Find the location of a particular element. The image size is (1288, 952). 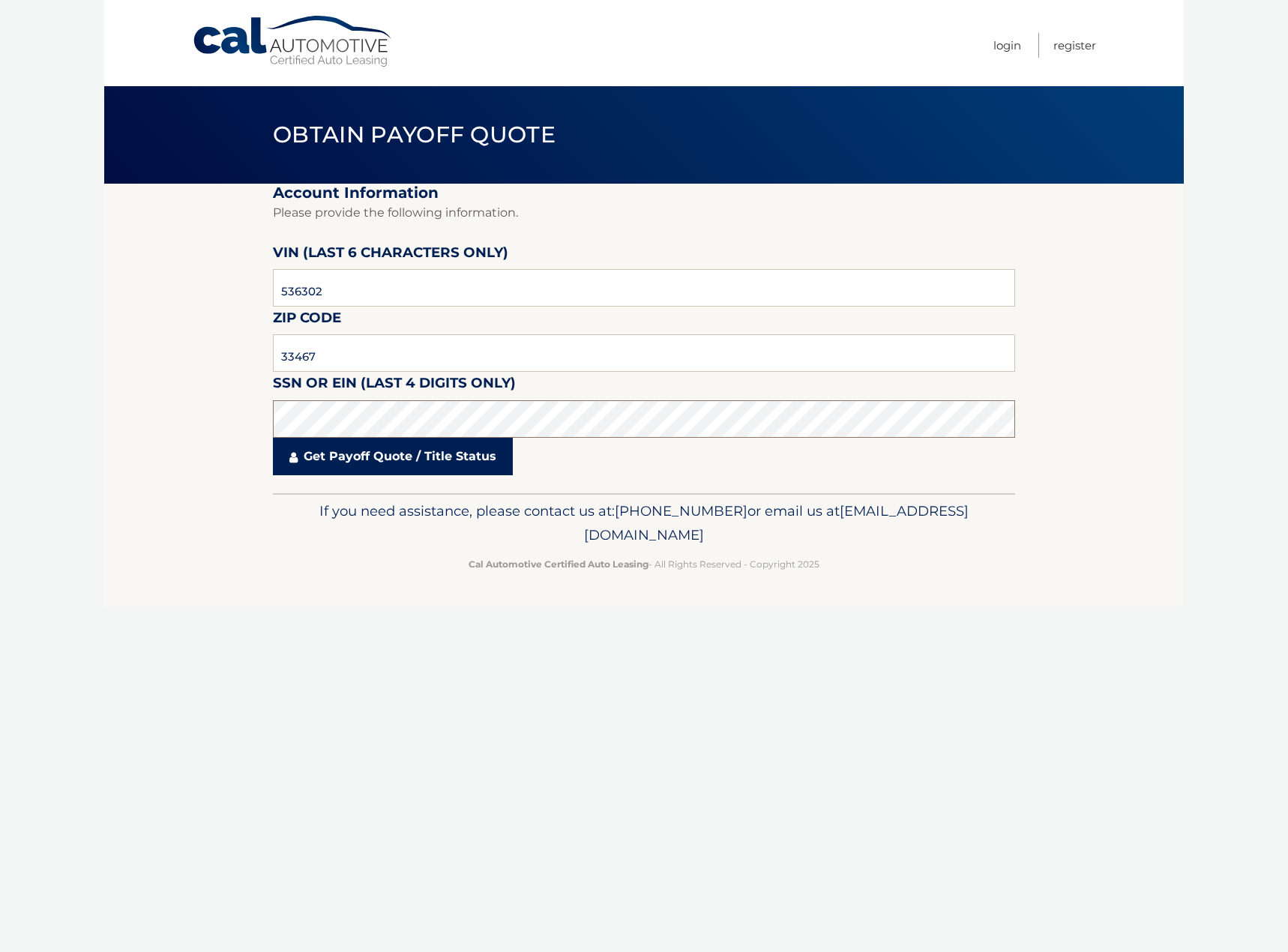

p: If you need assistance, please contact us at: or email us at is located at coordinates (644, 523).